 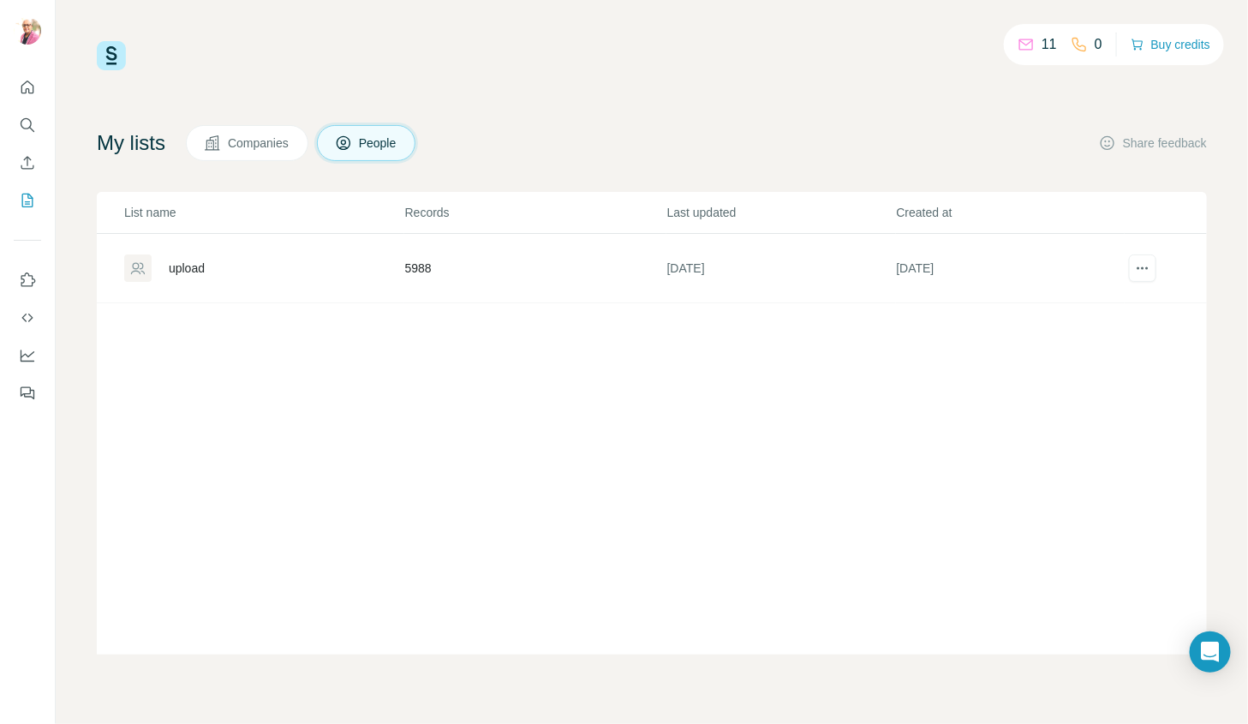 What do you see at coordinates (27, 163) in the screenshot?
I see `button: Enrich CSV` at bounding box center [27, 163].